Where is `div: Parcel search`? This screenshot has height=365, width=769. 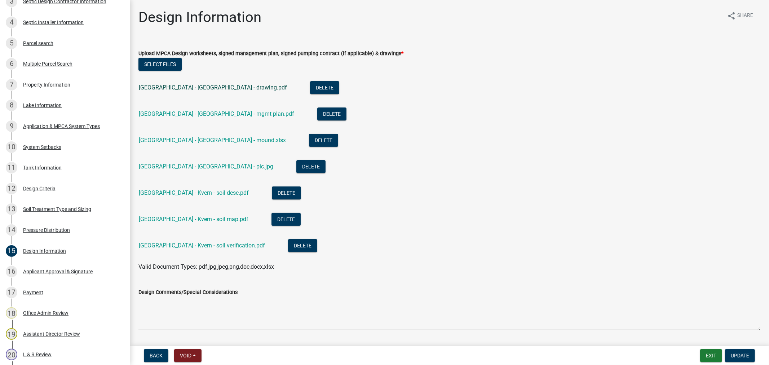 div: Parcel search is located at coordinates (38, 43).